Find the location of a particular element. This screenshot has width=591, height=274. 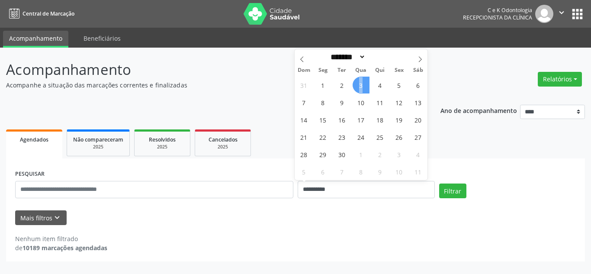

span: Qui is located at coordinates (380, 70).